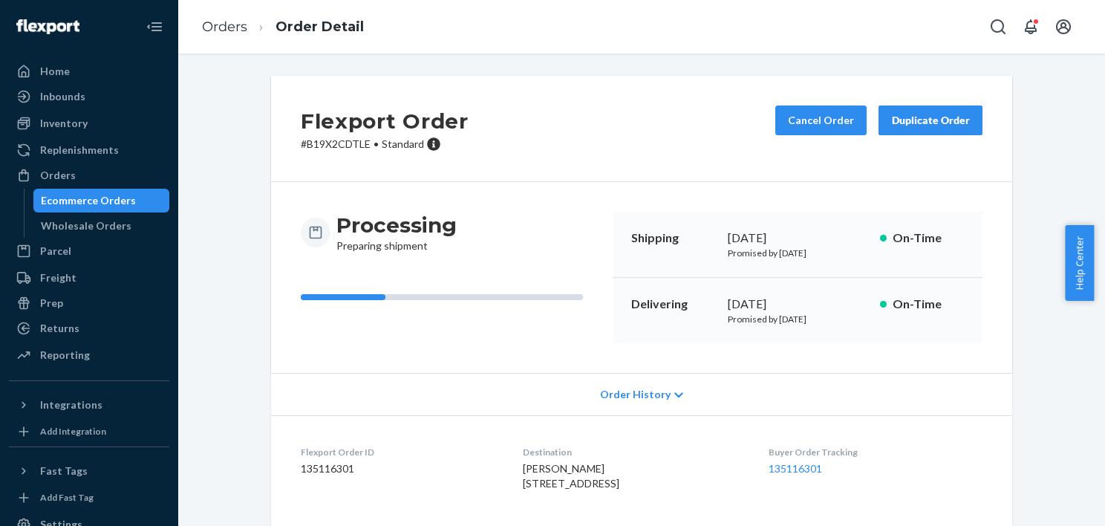  Describe the element at coordinates (397, 225) in the screenshot. I see `h3: Processing` at that location.